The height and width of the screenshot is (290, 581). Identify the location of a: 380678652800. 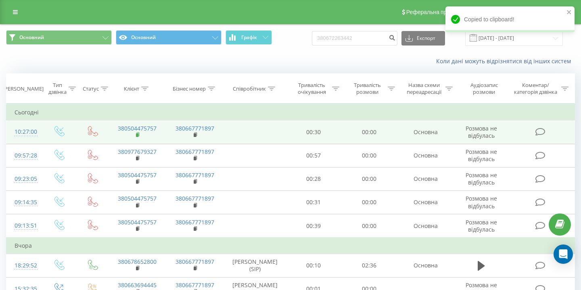
(137, 262).